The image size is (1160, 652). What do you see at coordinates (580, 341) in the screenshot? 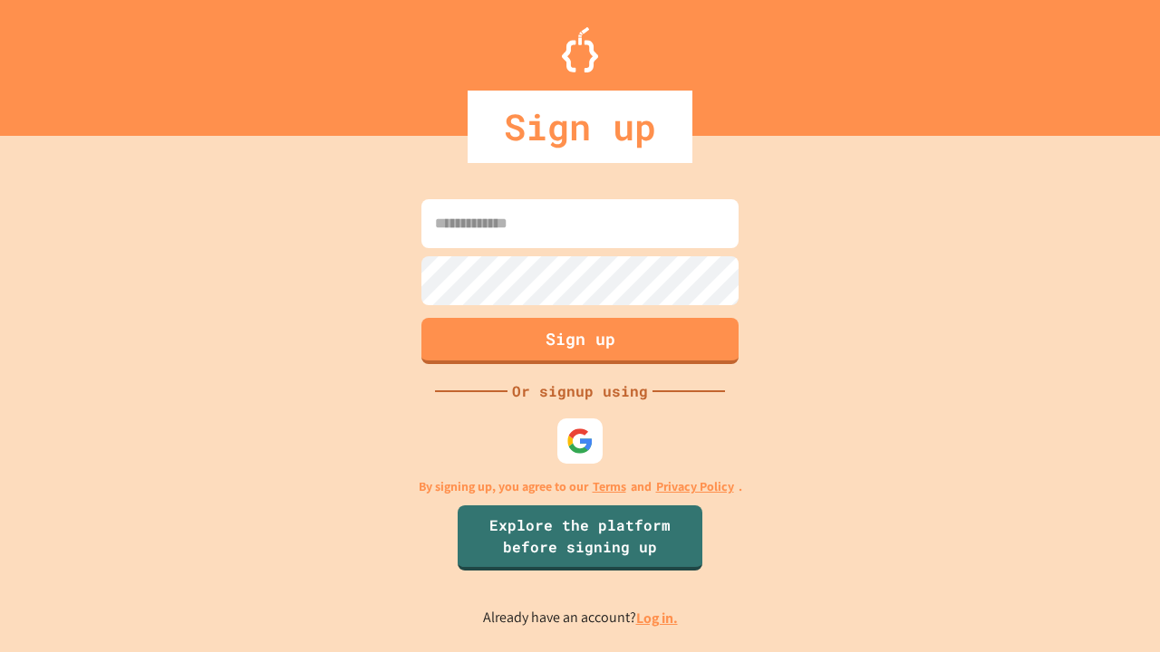
I see `button: Sign up` at bounding box center [580, 341].